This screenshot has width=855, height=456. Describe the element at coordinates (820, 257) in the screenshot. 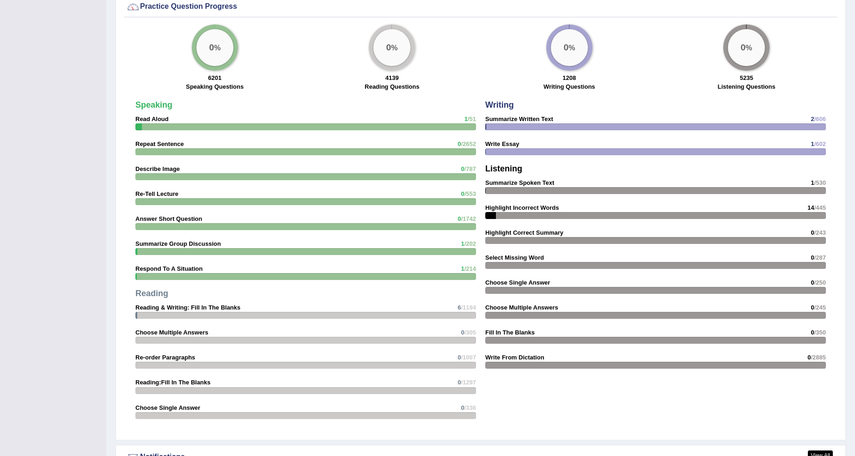

I see `span: /287` at that location.